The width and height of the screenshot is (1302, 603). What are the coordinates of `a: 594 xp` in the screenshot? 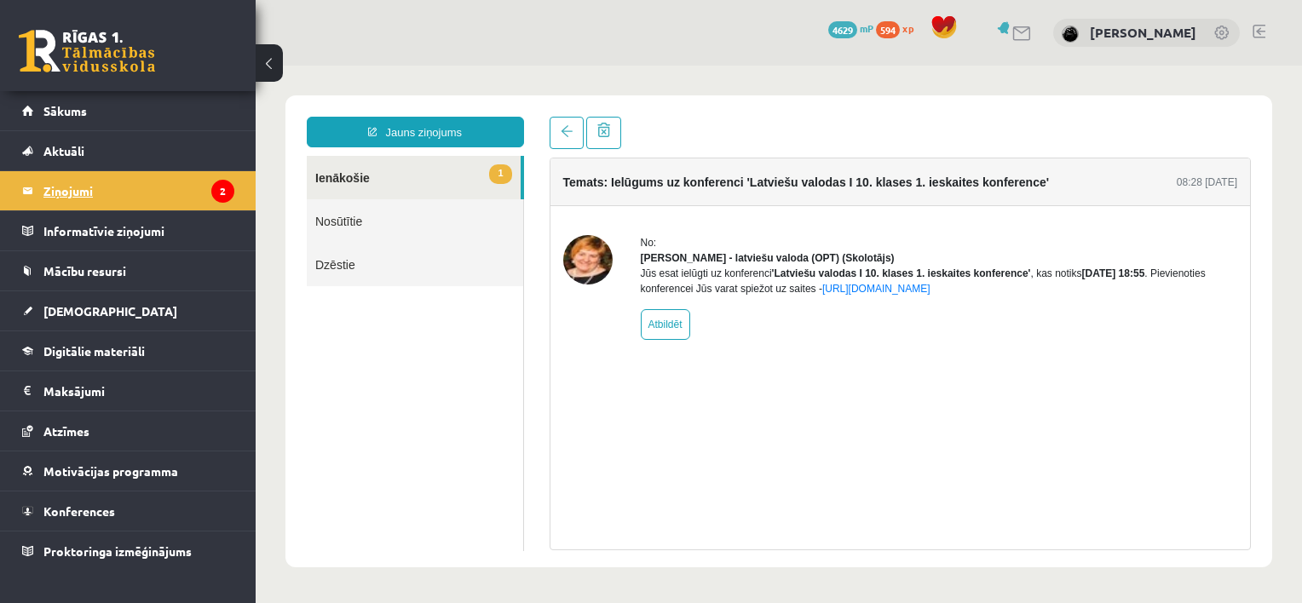 It's located at (899, 28).